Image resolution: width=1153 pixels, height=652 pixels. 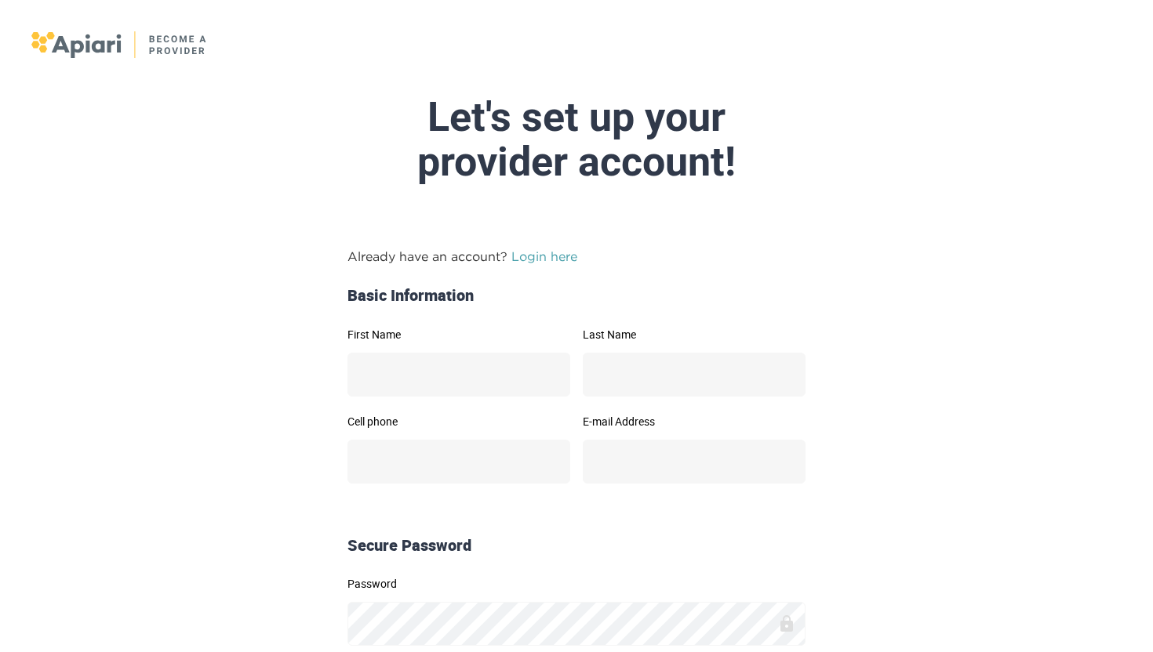 I want to click on div: Let's set up your provider account!, so click(x=576, y=140).